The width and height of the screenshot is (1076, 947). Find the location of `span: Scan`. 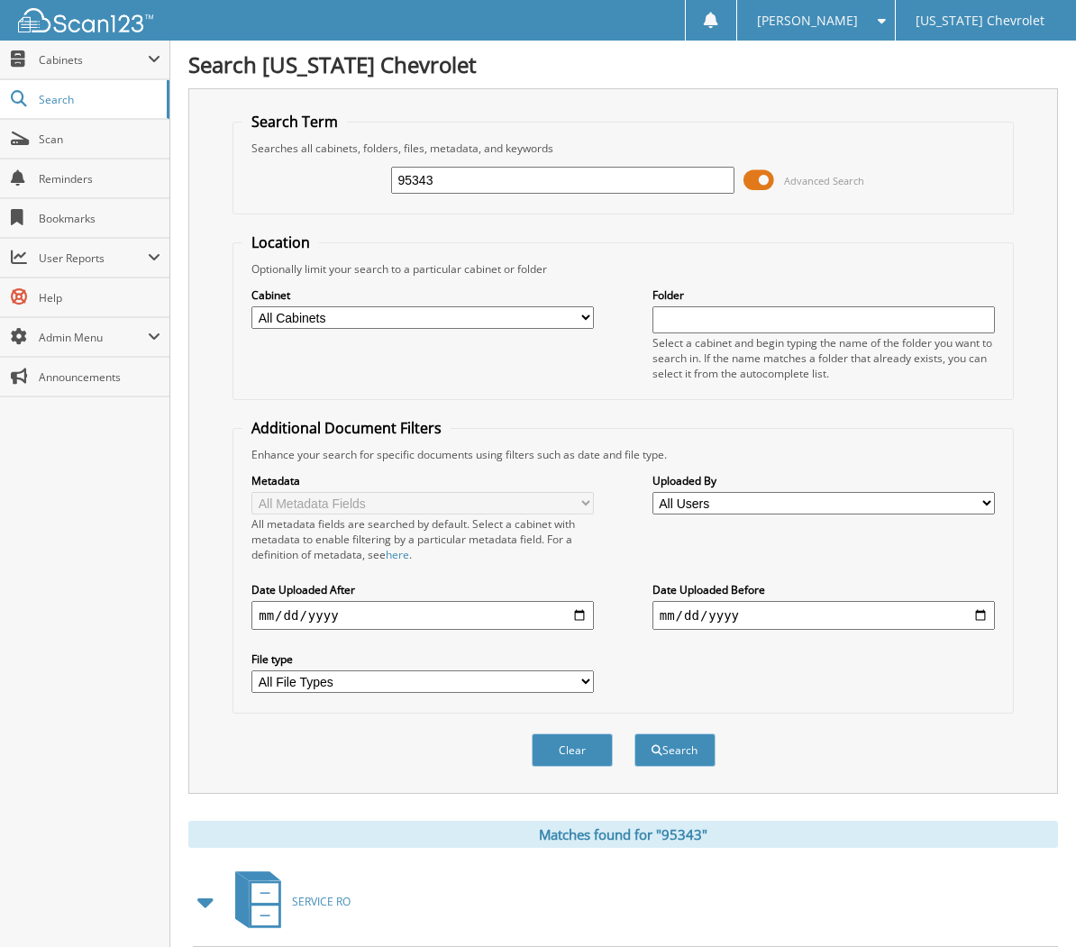

span: Scan is located at coordinates (99, 139).